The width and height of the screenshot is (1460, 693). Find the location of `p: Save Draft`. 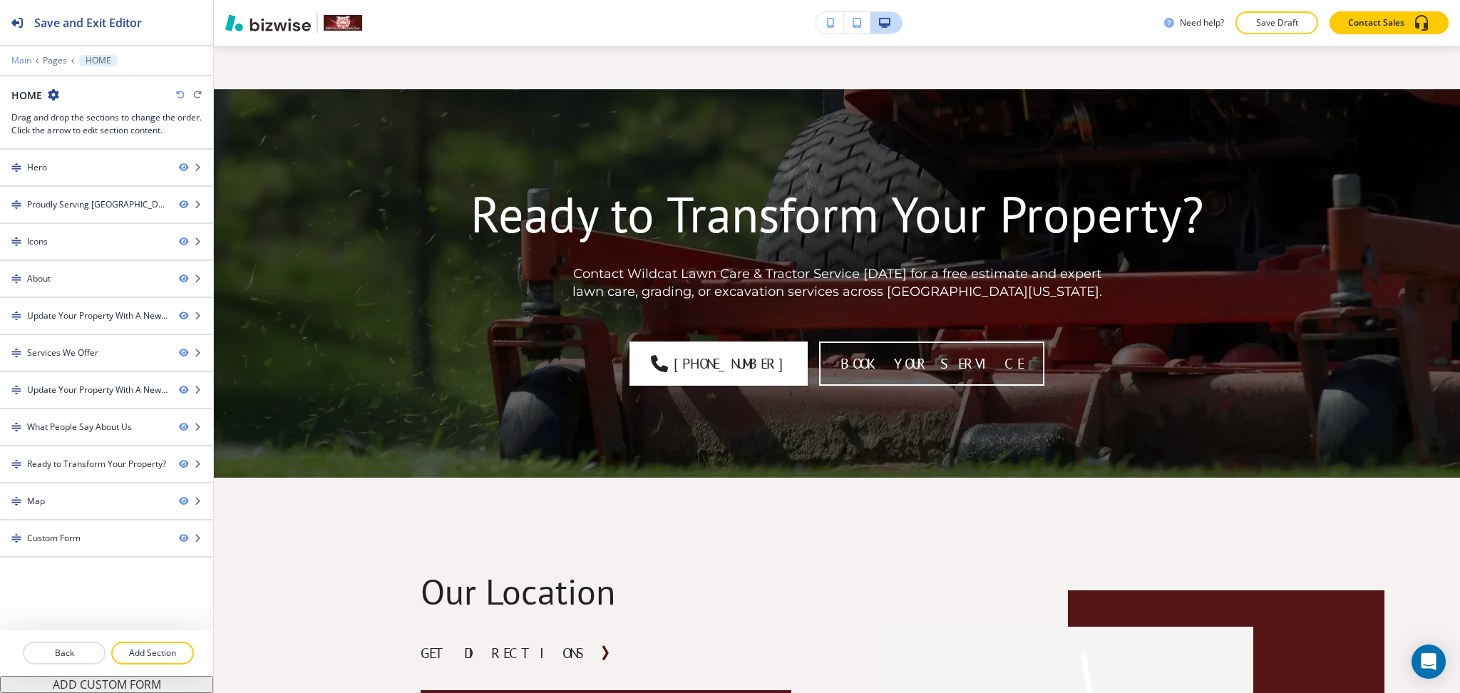

p: Save Draft is located at coordinates (1277, 23).